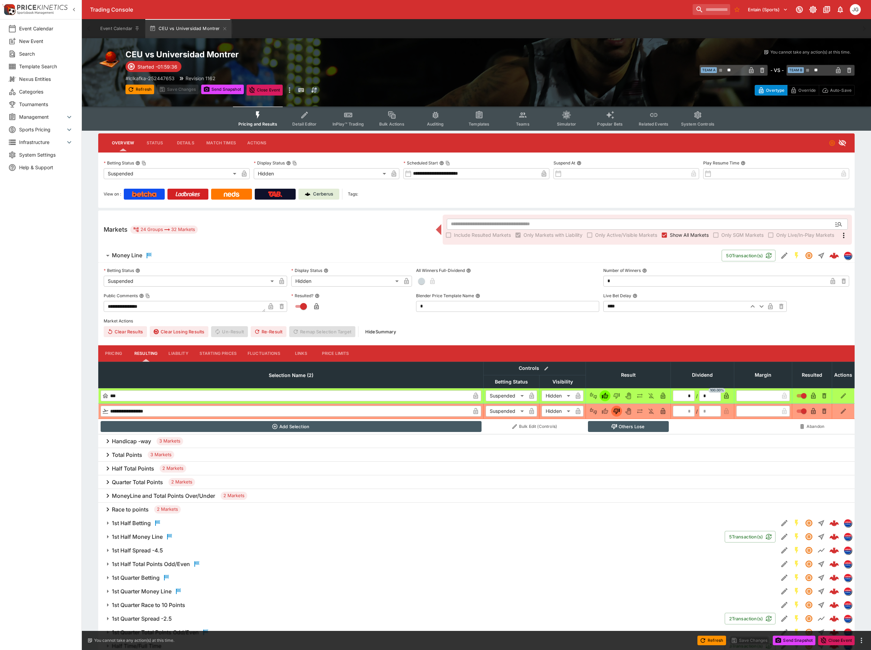 This screenshot has height=650, width=871. I want to click on button: Actions, so click(257, 143).